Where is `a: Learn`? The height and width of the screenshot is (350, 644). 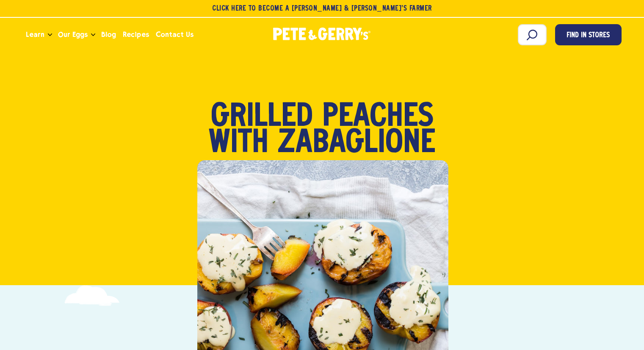
a: Learn is located at coordinates (35, 35).